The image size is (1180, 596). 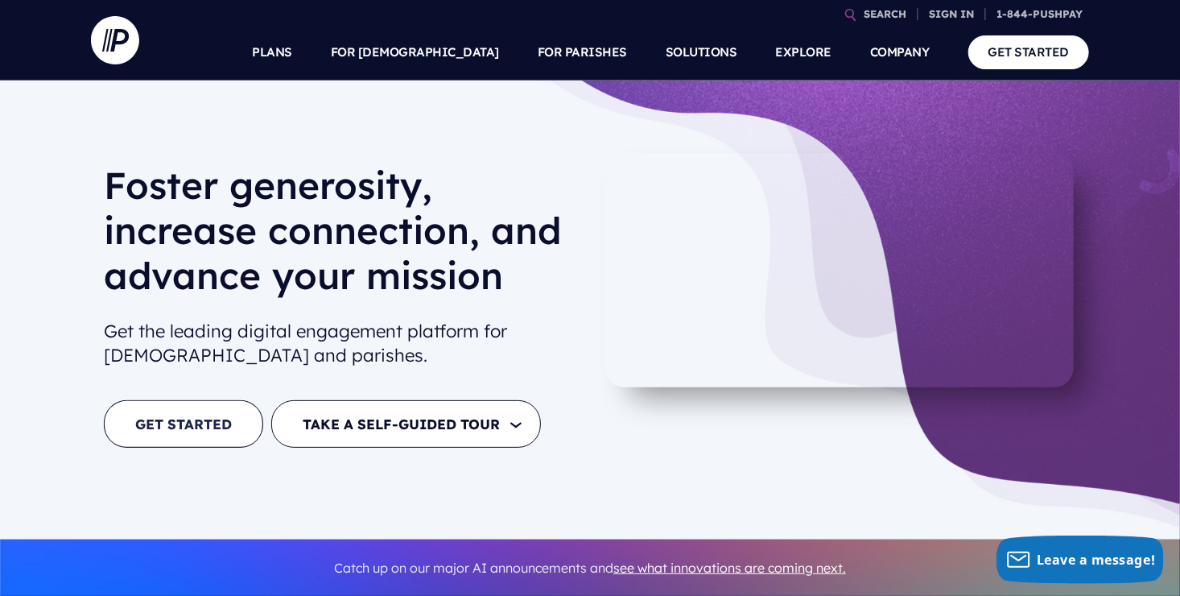 What do you see at coordinates (729, 567) in the screenshot?
I see `span: see what innovations are coming next.` at bounding box center [729, 567].